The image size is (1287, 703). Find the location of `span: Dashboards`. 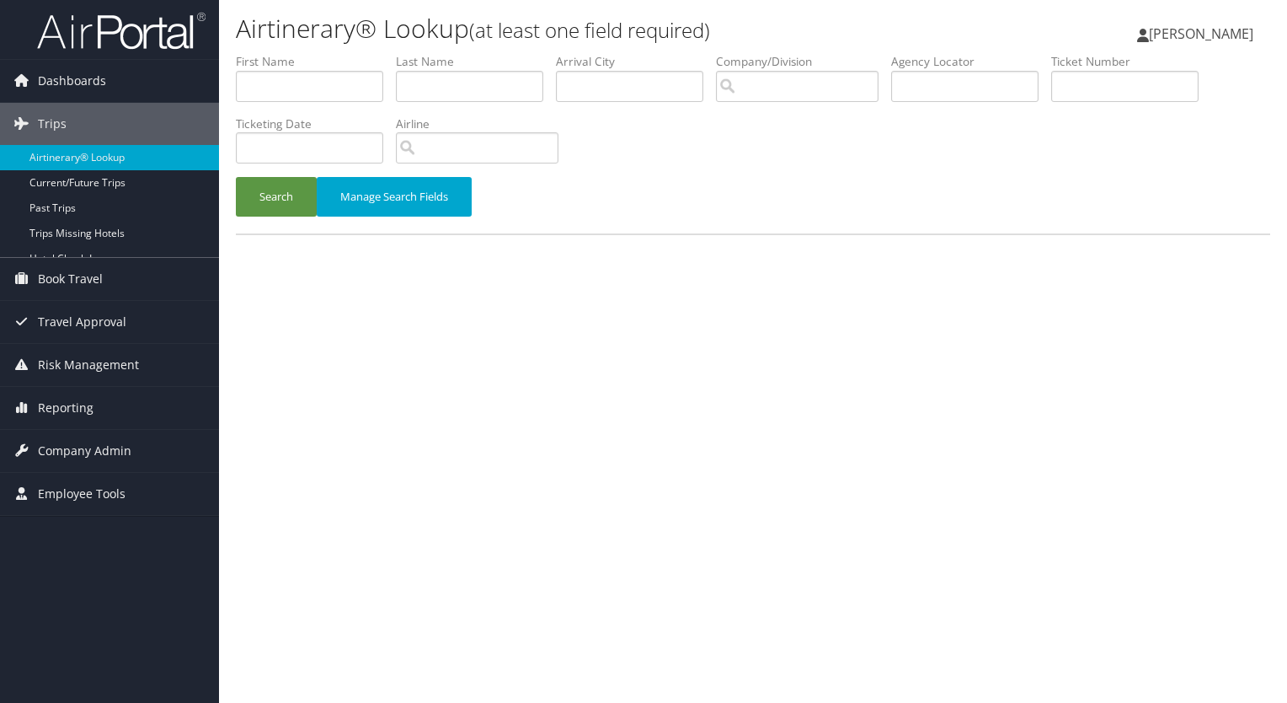

span: Dashboards is located at coordinates (72, 81).